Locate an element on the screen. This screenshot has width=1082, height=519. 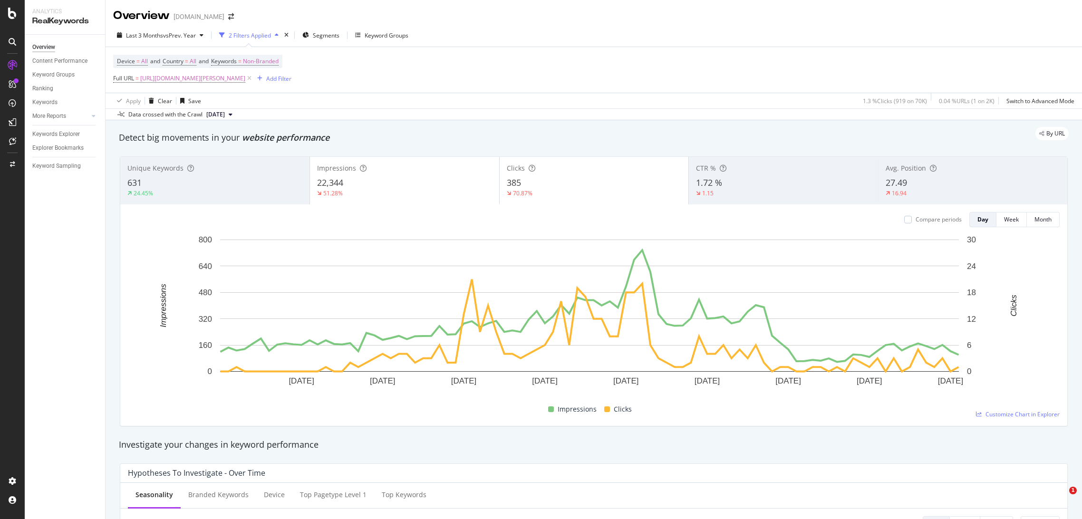
div: Month is located at coordinates (1043, 219).